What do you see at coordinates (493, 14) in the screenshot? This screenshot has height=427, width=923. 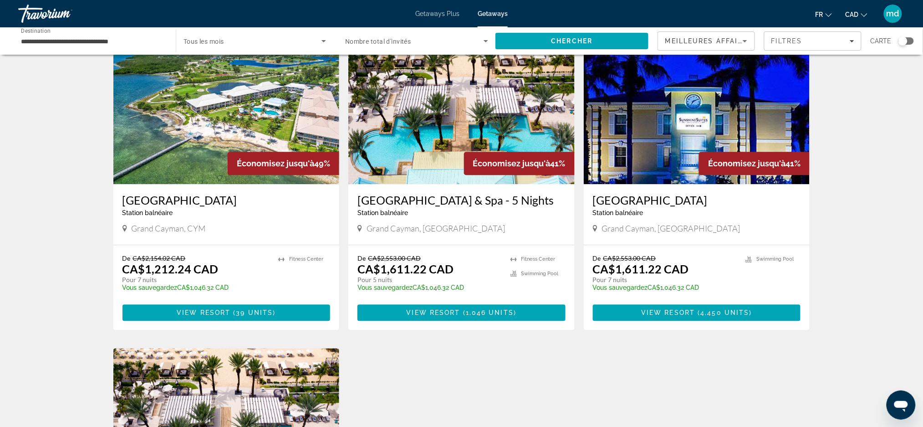 I see `a: Getaways` at bounding box center [493, 14].